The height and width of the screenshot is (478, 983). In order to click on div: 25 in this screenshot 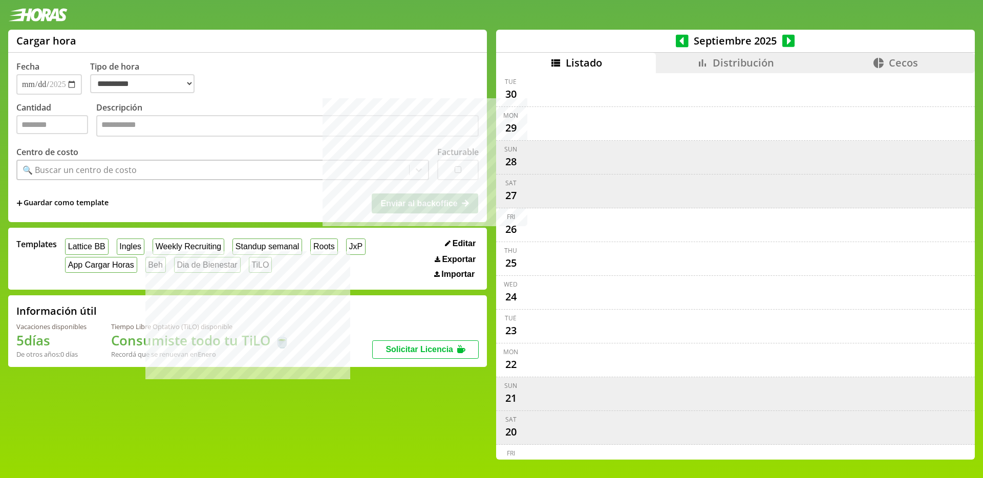, I will do `click(511, 263)`.